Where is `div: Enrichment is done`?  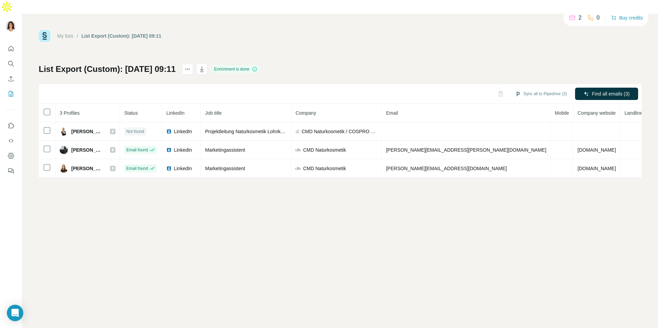
div: Enrichment is done is located at coordinates (236, 69).